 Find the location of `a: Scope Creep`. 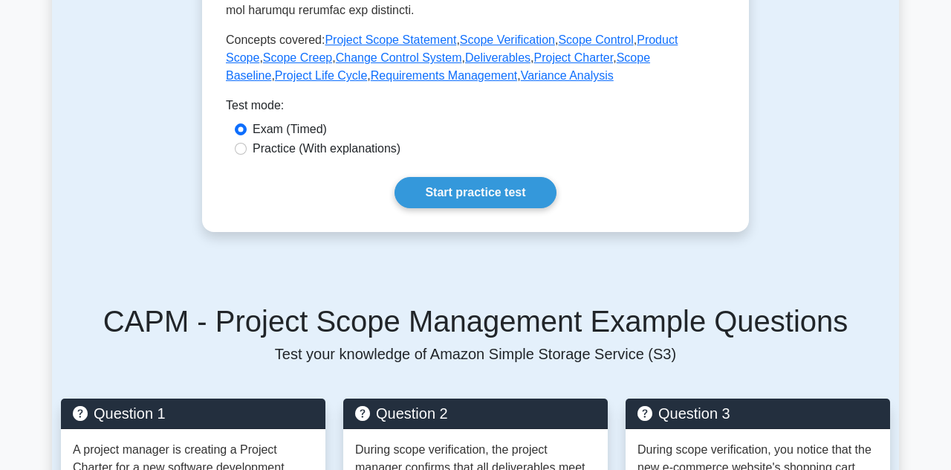

a: Scope Creep is located at coordinates (297, 57).